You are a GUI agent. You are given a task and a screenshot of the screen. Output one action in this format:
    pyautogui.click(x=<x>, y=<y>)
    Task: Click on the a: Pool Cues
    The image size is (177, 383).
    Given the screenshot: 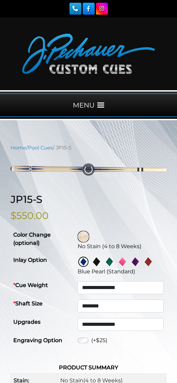 What is the action you would take?
    pyautogui.click(x=40, y=148)
    